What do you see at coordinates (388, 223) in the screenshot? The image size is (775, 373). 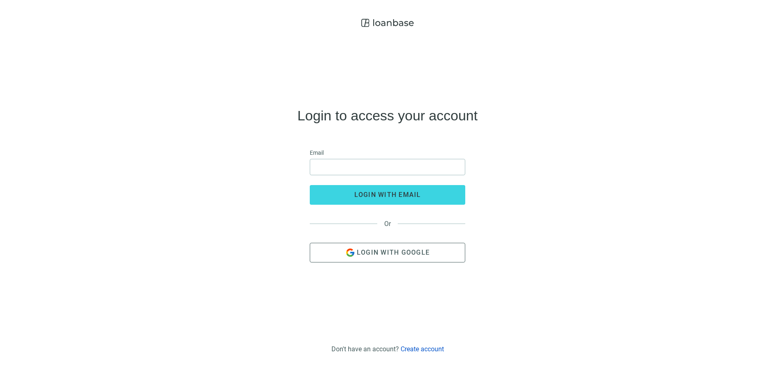 I see `span: Or` at bounding box center [388, 223].